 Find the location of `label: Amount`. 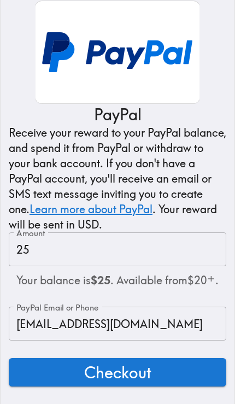

label: Amount is located at coordinates (31, 234).